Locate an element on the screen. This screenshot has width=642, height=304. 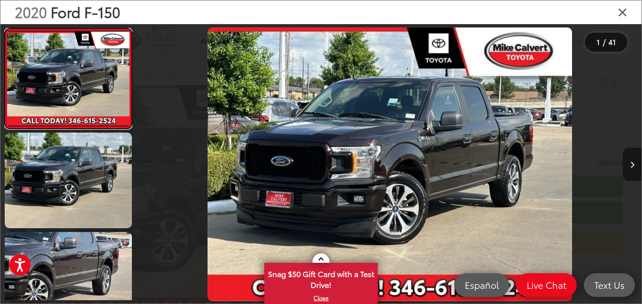
i: Close gallery is located at coordinates (623, 12).